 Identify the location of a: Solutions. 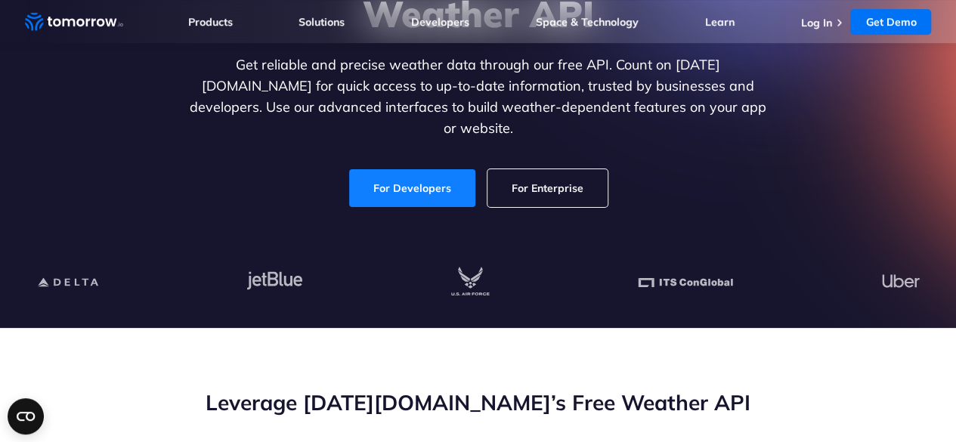
(321, 22).